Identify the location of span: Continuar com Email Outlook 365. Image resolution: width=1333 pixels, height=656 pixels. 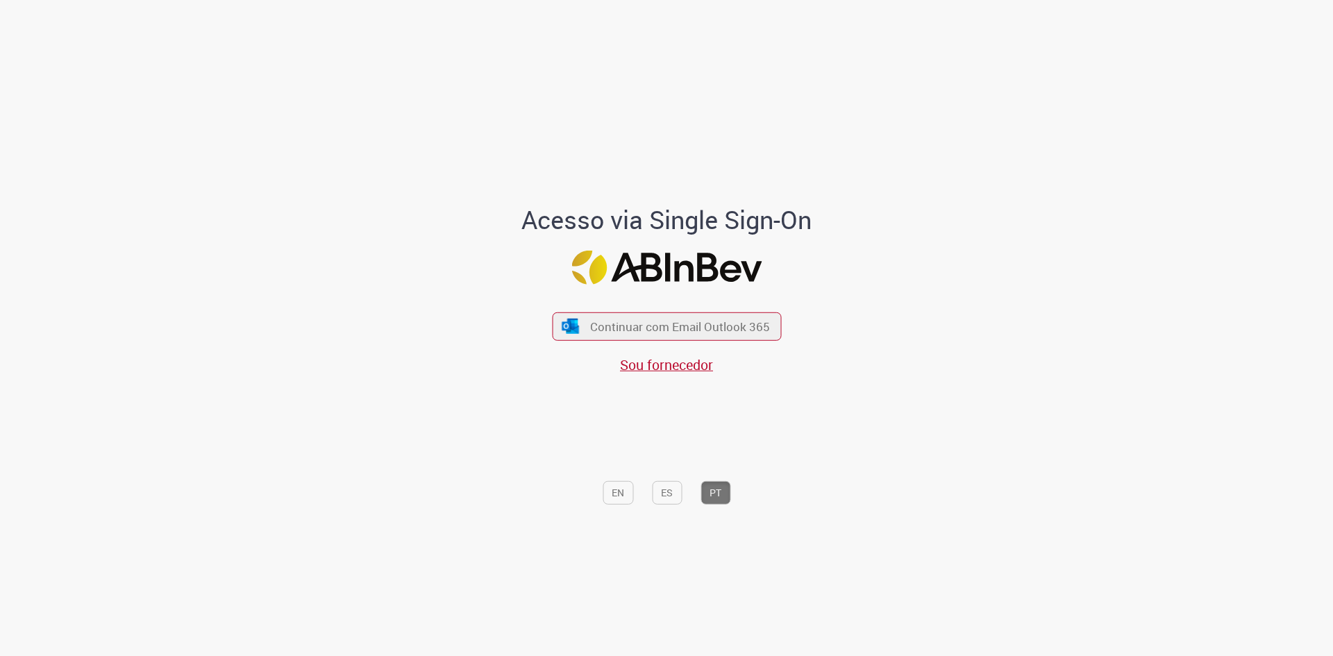
(680, 326).